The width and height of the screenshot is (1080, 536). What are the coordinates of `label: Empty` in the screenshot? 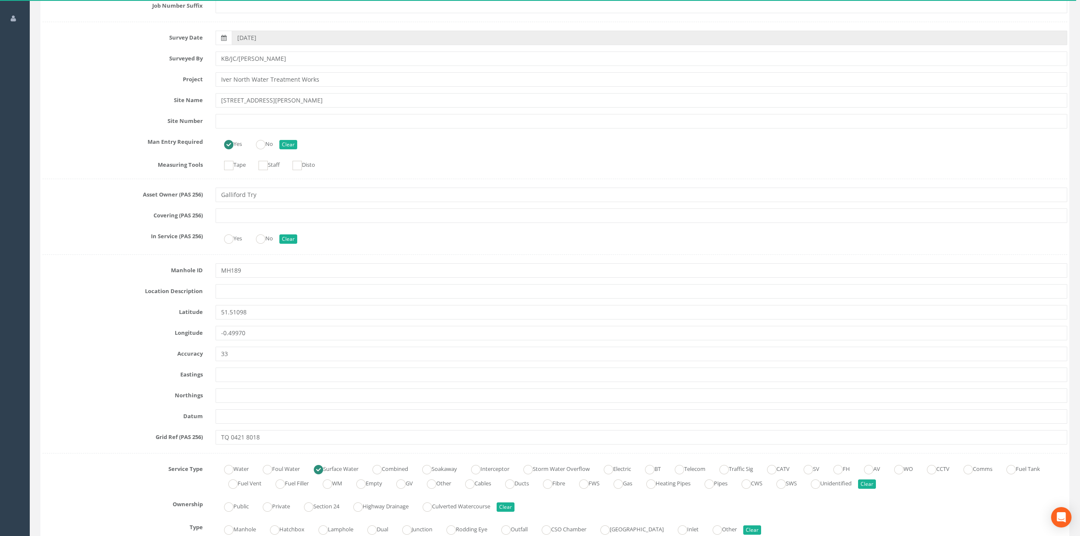 It's located at (365, 482).